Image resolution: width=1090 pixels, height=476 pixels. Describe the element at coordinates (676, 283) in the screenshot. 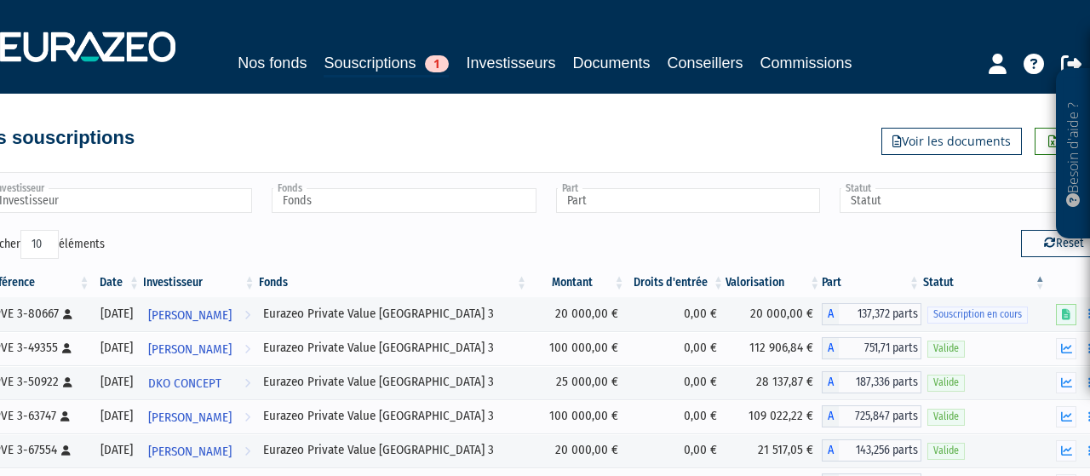

I see `th: Droits d'entrée: activer pour trier la colonne par ordre croissant` at that location.